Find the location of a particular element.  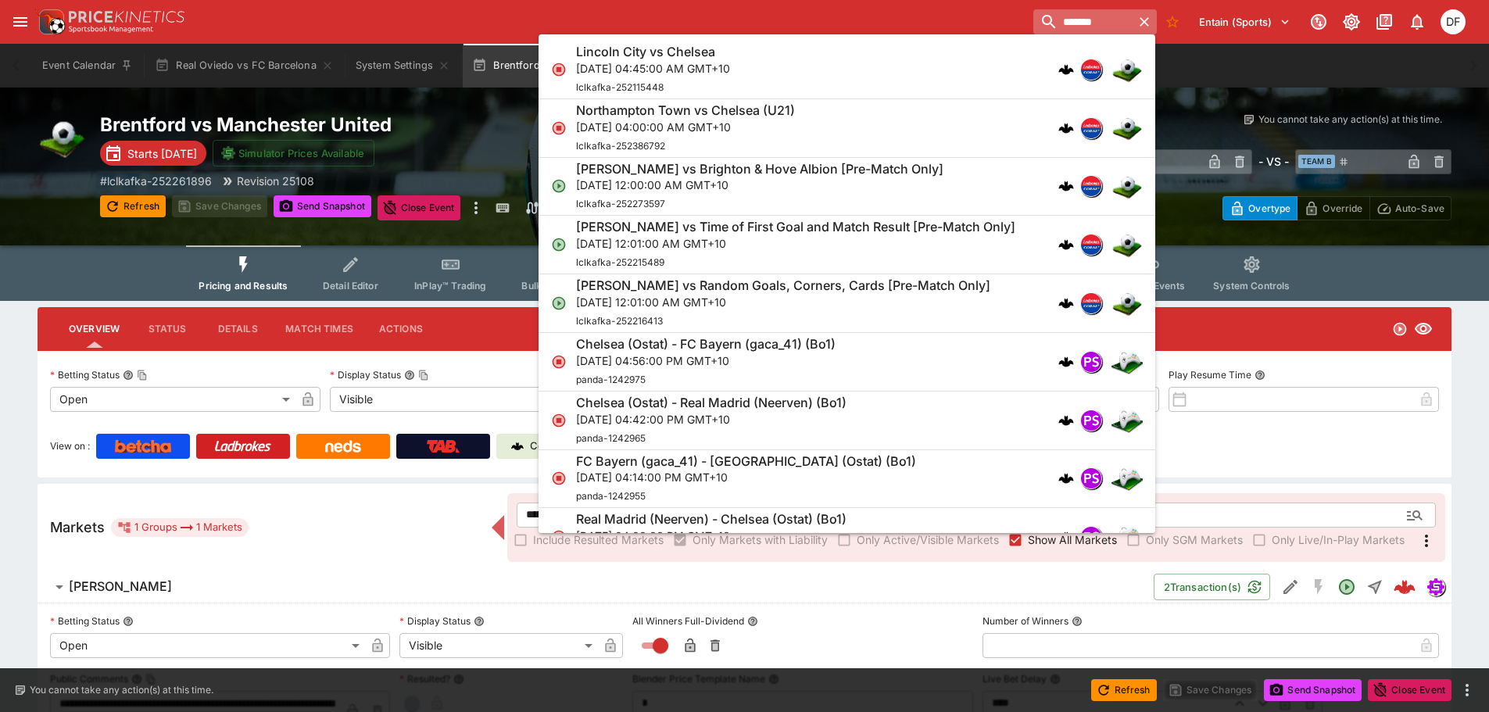

button: David Foster is located at coordinates (1453, 22).